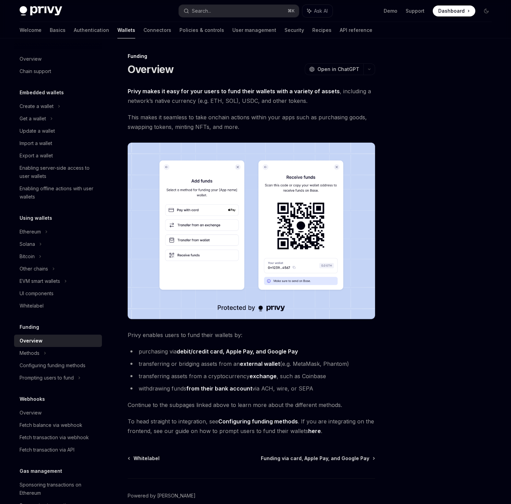 The height and width of the screenshot is (504, 511). I want to click on div: Sponsoring transactions on Ethereum, so click(59, 489).